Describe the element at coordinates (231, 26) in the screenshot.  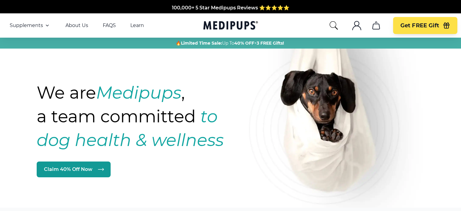
I see `a: Medipups` at that location.